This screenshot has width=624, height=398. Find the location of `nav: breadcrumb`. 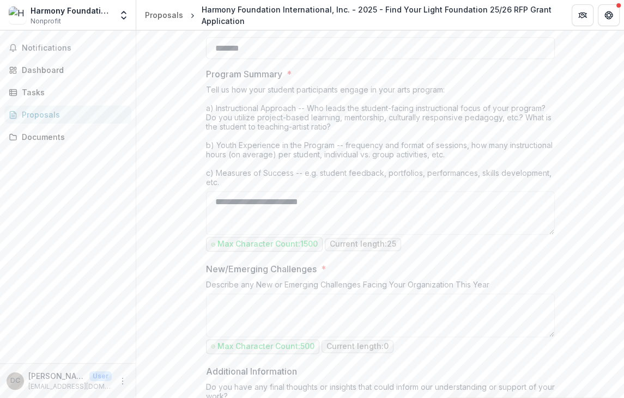

nav: breadcrumb is located at coordinates (349, 15).